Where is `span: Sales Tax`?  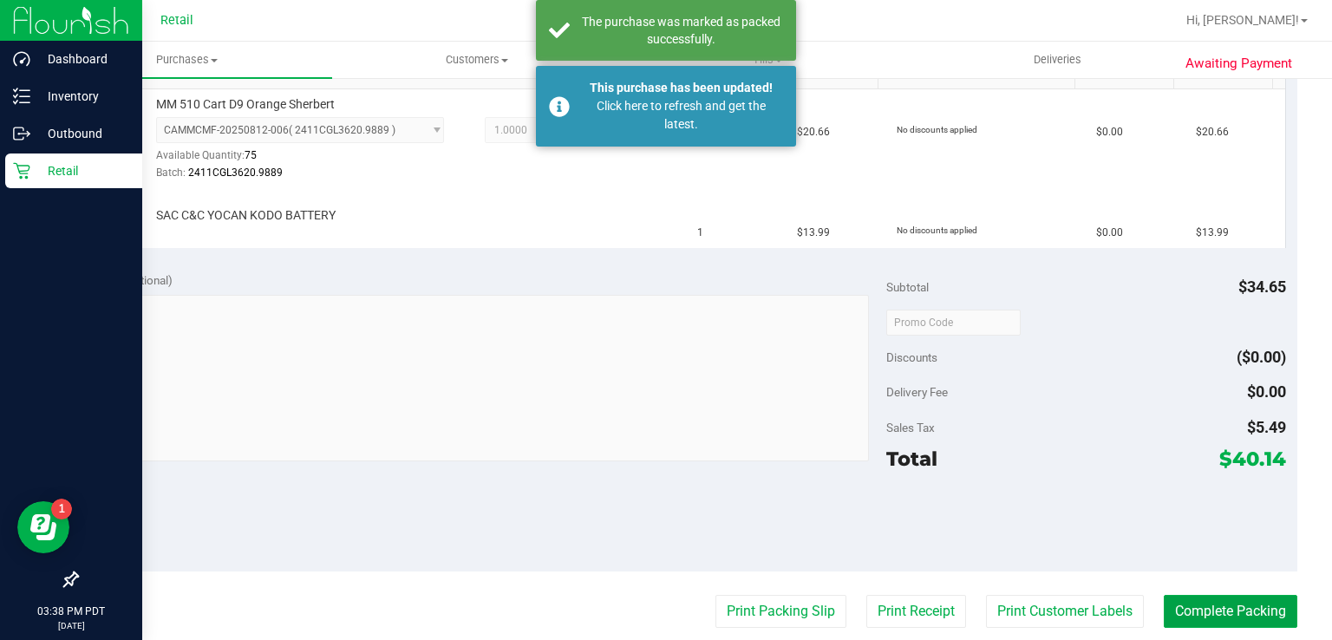 span: Sales Tax is located at coordinates (911, 428).